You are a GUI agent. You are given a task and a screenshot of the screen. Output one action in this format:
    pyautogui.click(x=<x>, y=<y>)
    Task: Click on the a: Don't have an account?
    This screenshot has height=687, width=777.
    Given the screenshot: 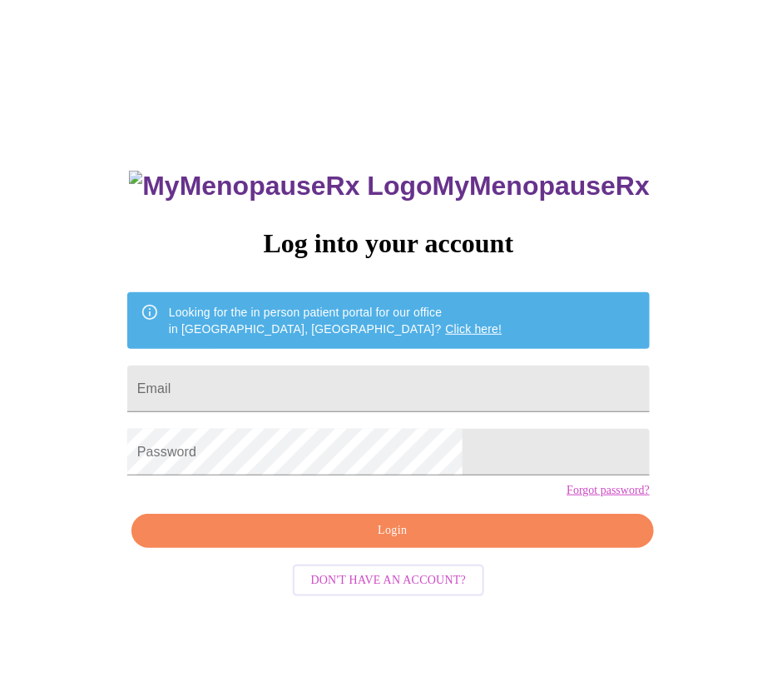 What is the action you would take?
    pyautogui.click(x=389, y=578)
    